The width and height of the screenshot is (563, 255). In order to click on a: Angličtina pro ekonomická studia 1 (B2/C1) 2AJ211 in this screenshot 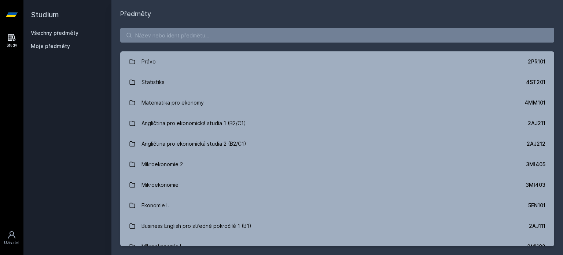, I will do `click(337, 123)`.